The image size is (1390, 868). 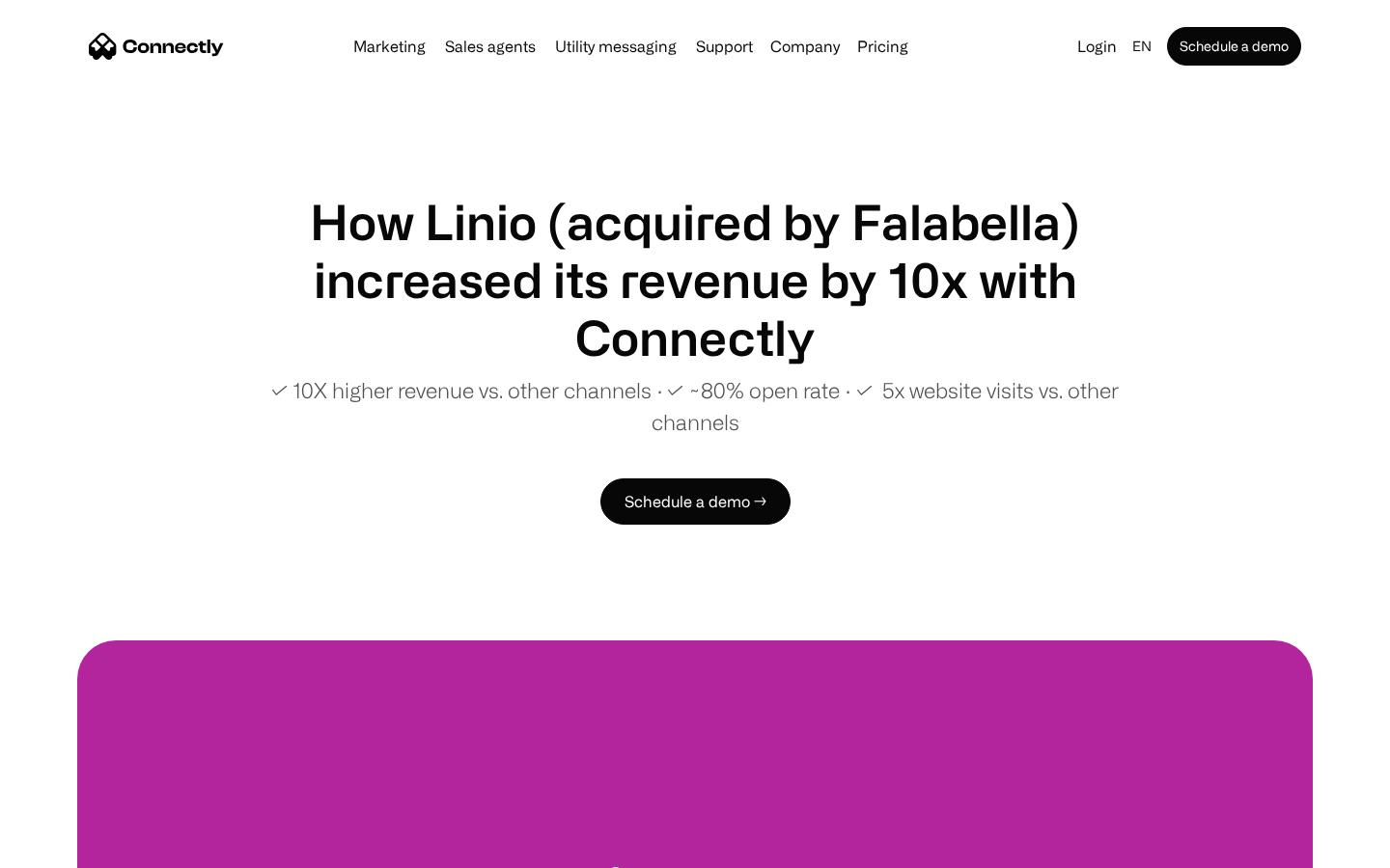 I want to click on p: ✓ 10X higher revenue vs. other channels ∙ ✓ ~80% open rate ∙ ✓ 5x website visits vs. other channels, so click(x=695, y=406).